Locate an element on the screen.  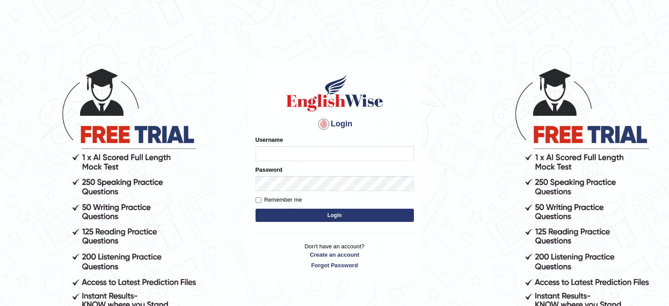
a: Create an account is located at coordinates (335, 254).